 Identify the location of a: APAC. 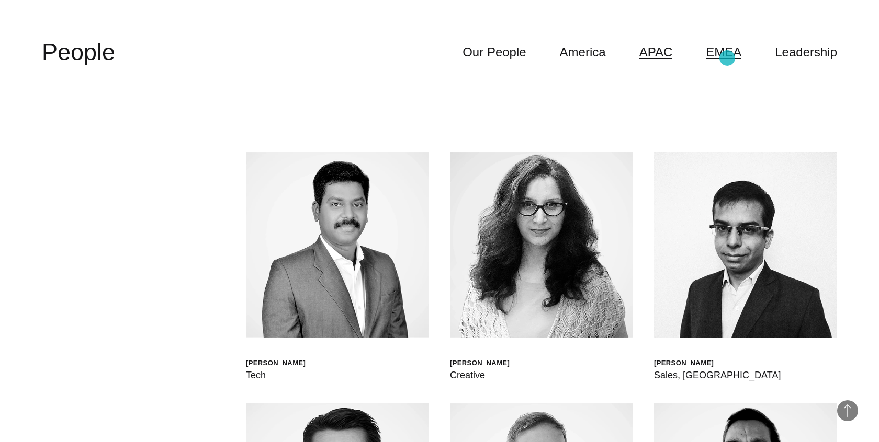
(656, 52).